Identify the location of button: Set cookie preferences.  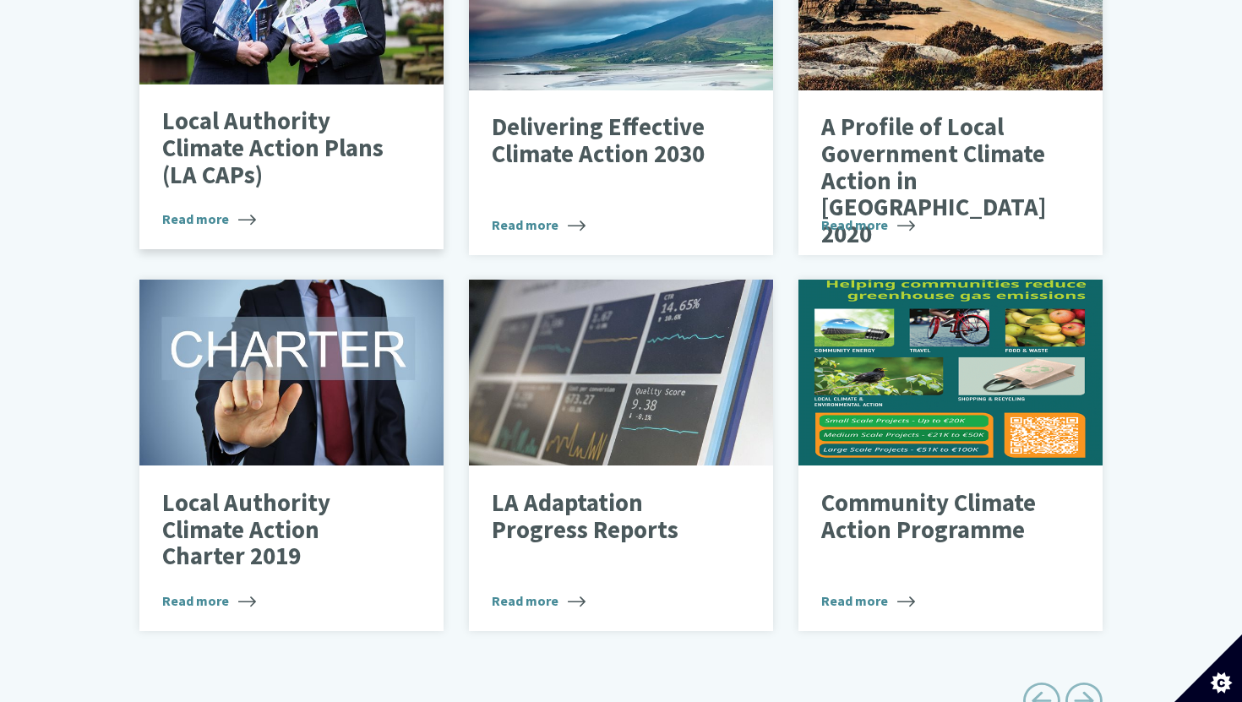
(1209, 669).